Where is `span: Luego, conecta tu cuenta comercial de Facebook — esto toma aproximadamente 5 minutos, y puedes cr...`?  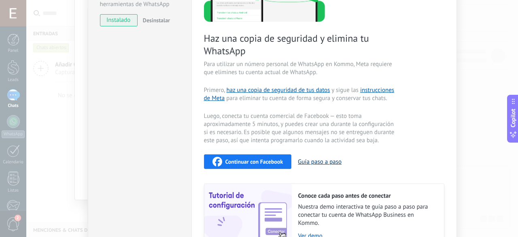
span: Luego, conecta tu cuenta comercial de Facebook — esto toma aproximadamente 5 minutos, y puedes cr... is located at coordinates (300, 128).